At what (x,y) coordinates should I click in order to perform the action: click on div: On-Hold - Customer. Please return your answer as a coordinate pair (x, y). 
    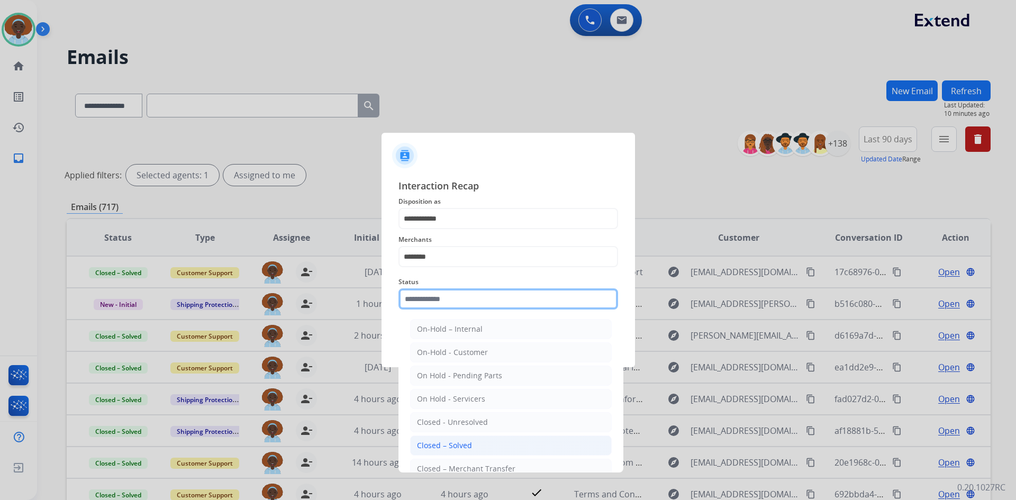
    Looking at the image, I should click on (452, 352).